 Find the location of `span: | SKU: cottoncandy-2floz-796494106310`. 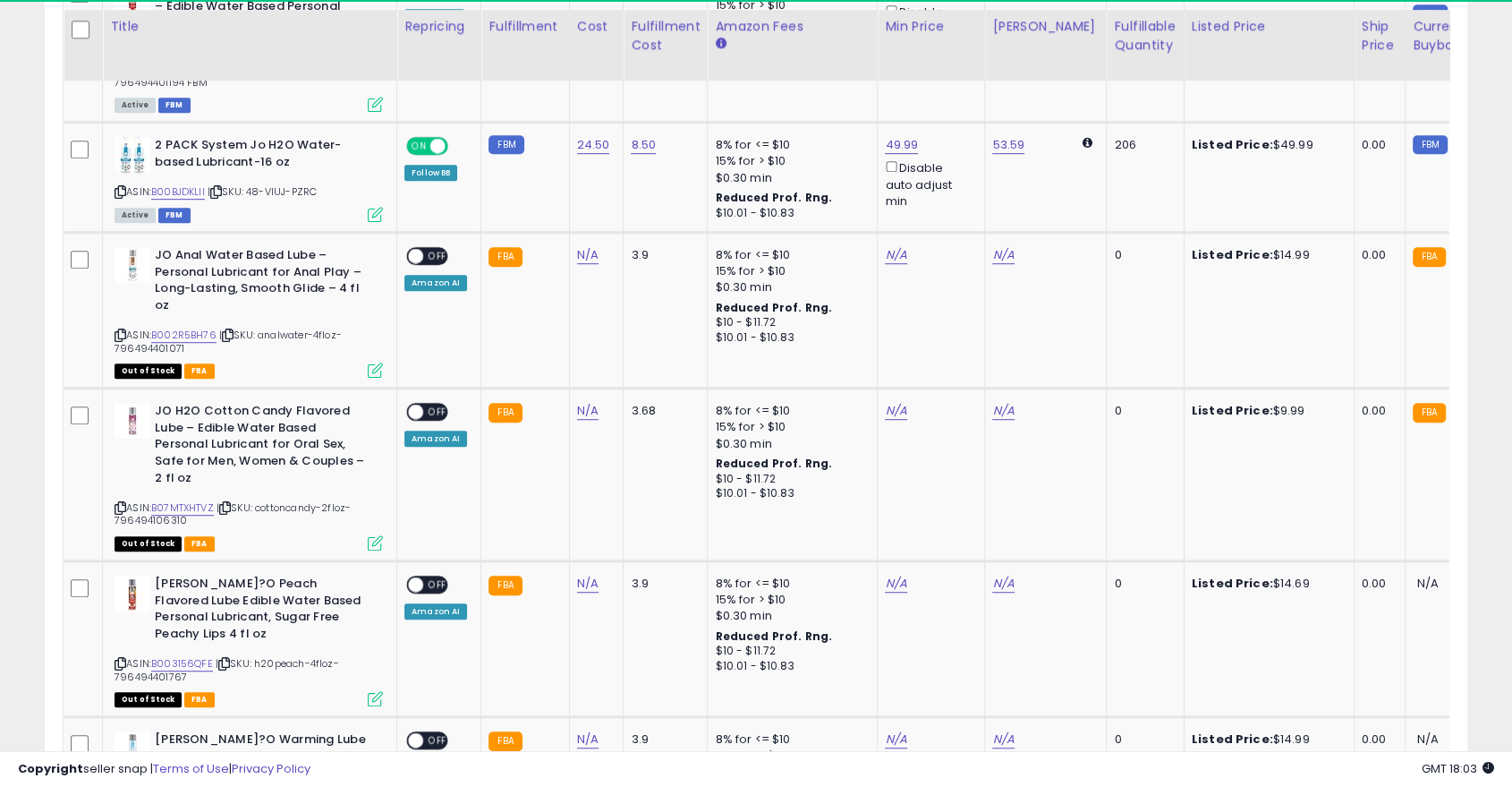

span: | SKU: cottoncandy-2floz-796494106310 is located at coordinates (232, 514).